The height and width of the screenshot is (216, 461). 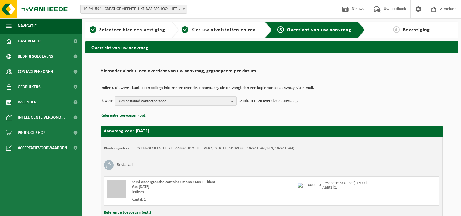 I want to click on p: Ik wens, so click(x=107, y=101).